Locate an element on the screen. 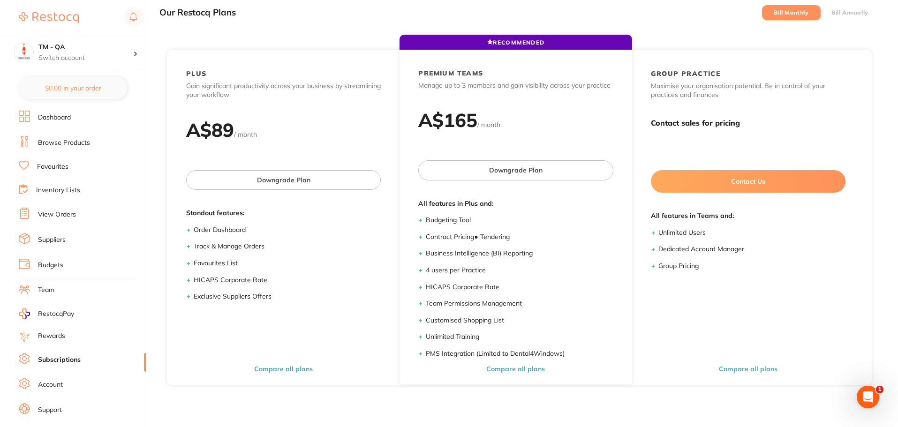 The image size is (898, 427). img: Restocq Logo is located at coordinates (49, 18).